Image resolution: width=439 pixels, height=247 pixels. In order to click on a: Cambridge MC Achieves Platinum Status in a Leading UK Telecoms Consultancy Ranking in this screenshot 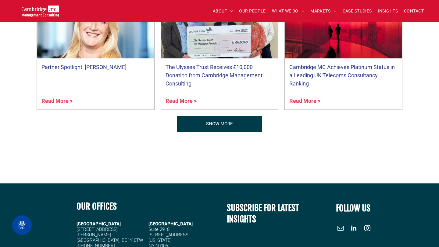, I will do `click(343, 75)`.